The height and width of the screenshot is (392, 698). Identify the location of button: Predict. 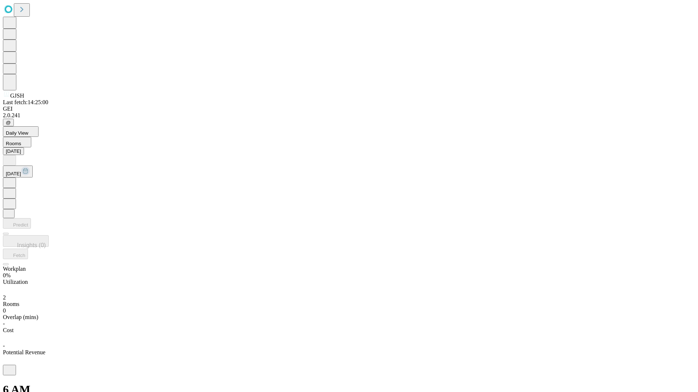
(17, 223).